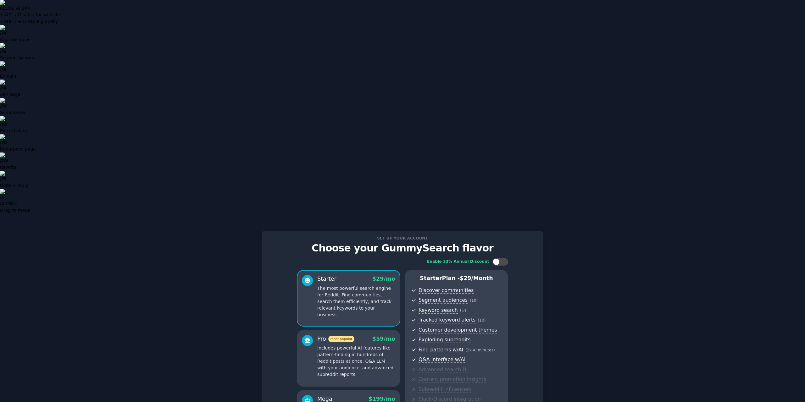 Image resolution: width=805 pixels, height=402 pixels. I want to click on div: Enable 33% Annual Discount, so click(458, 262).